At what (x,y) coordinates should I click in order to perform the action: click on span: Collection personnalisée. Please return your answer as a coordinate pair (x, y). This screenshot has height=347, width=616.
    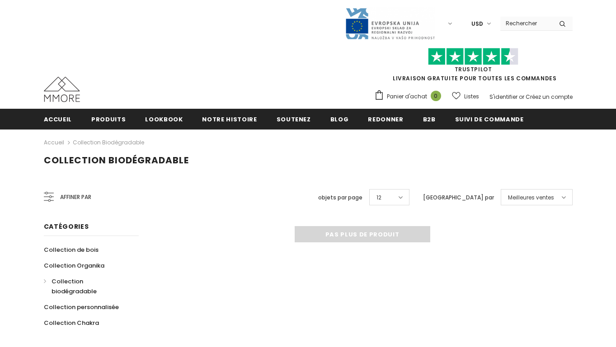
    Looking at the image, I should click on (81, 307).